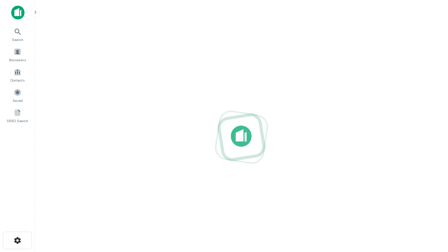 This screenshot has height=252, width=448. What do you see at coordinates (17, 75) in the screenshot?
I see `a: Contacts` at bounding box center [17, 75].